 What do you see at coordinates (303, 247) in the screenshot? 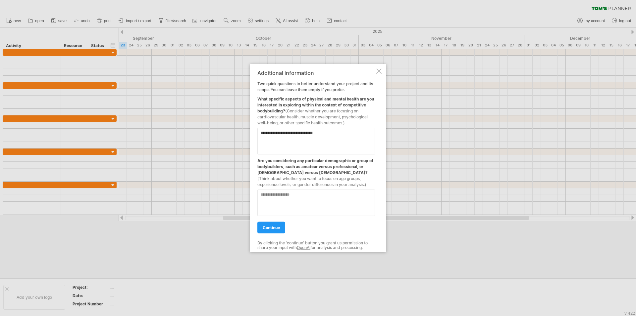
I see `a: OpenAI` at bounding box center [303, 247].